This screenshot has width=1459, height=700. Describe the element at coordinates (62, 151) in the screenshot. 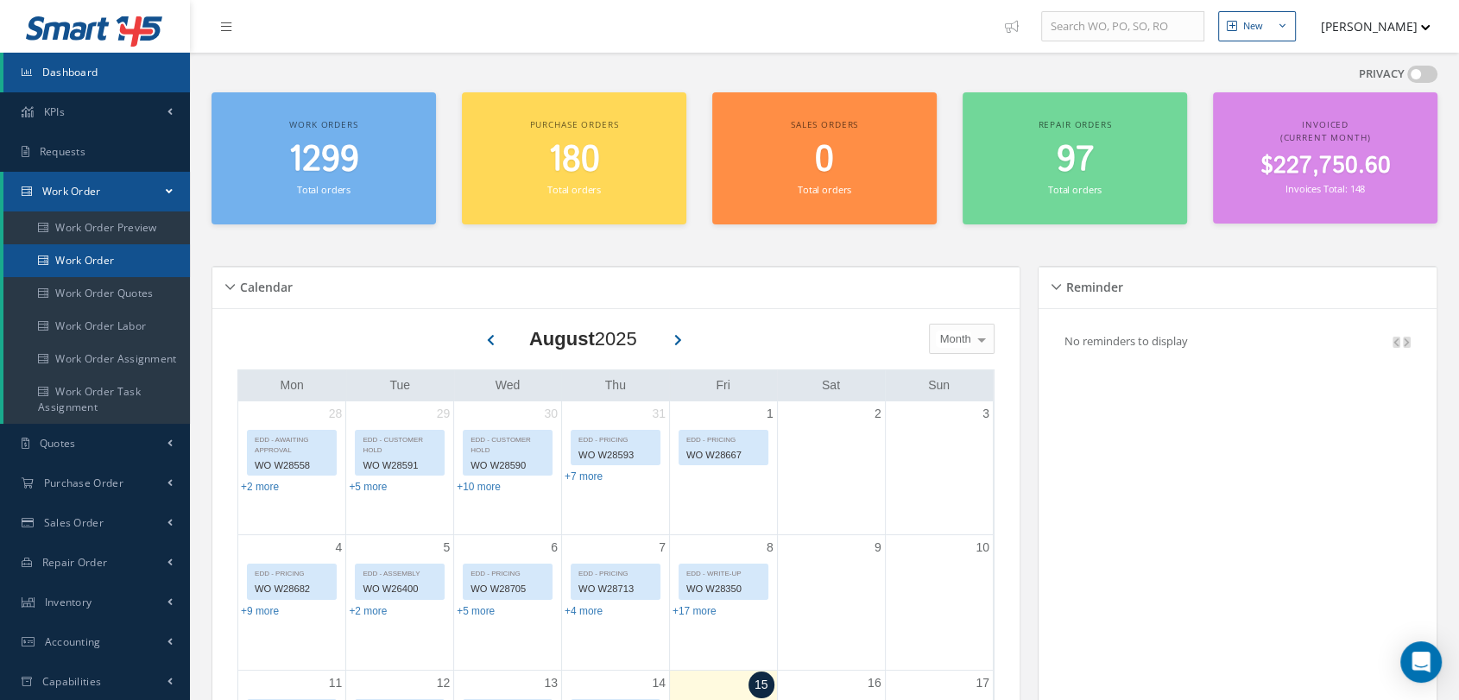

I see `span: Requests` at that location.